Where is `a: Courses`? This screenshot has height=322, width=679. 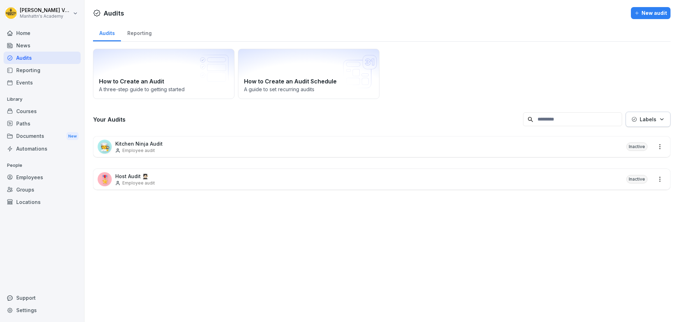
a: Courses is located at coordinates (42, 111).